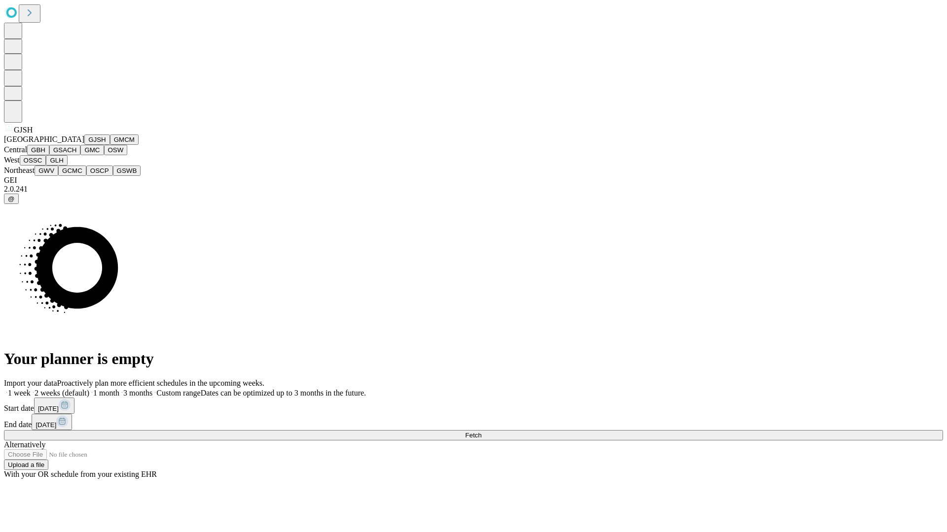  I want to click on div: 2.0.241, so click(473, 189).